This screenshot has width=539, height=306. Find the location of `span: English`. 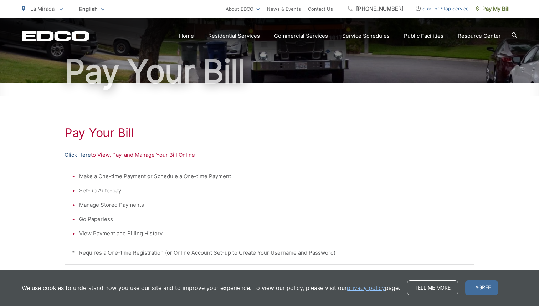

span: English is located at coordinates (92, 9).